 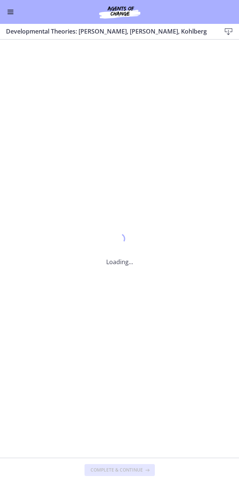 I want to click on button: Enable menu, so click(x=10, y=12).